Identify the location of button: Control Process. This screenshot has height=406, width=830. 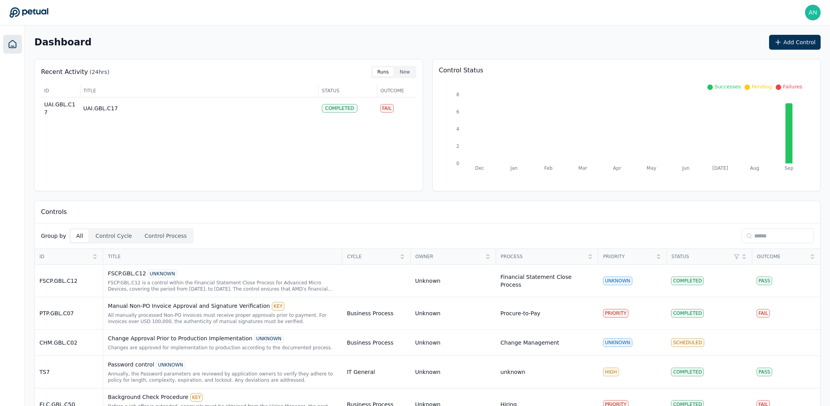
(166, 236).